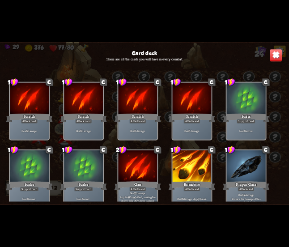 The width and height of the screenshot is (289, 247). What do you see at coordinates (132, 197) in the screenshot?
I see `b: Wound` at bounding box center [132, 197].